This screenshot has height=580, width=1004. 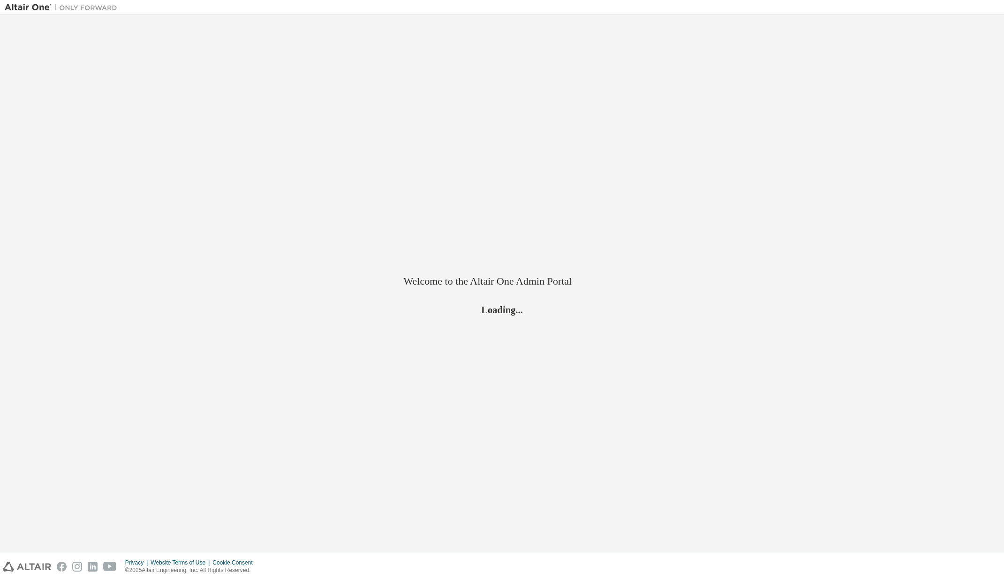 What do you see at coordinates (61, 567) in the screenshot?
I see `img: facebook.svg` at bounding box center [61, 567].